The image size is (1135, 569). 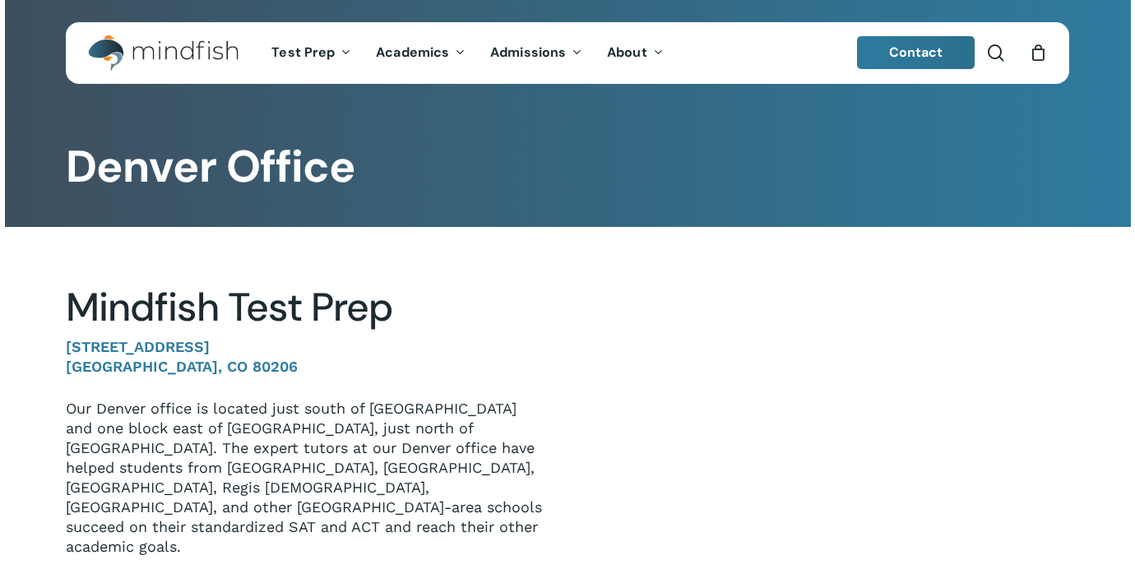 I want to click on a: Contact, so click(x=916, y=53).